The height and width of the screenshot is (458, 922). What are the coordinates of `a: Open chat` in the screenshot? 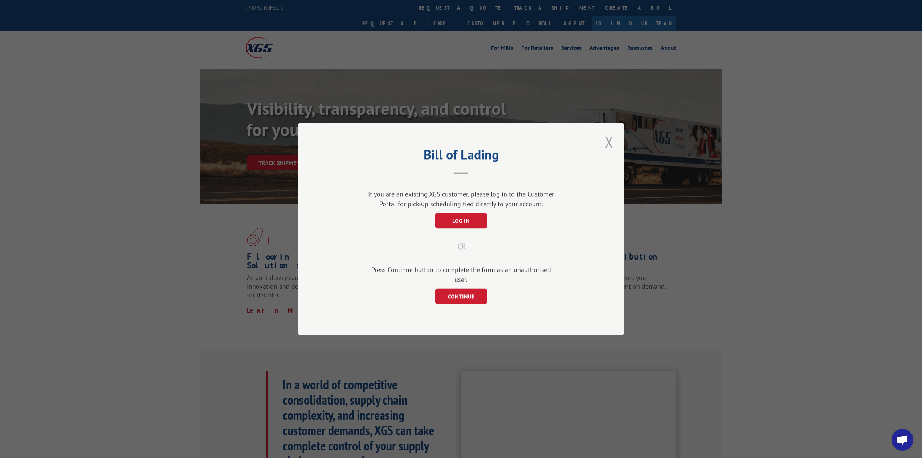 It's located at (903, 439).